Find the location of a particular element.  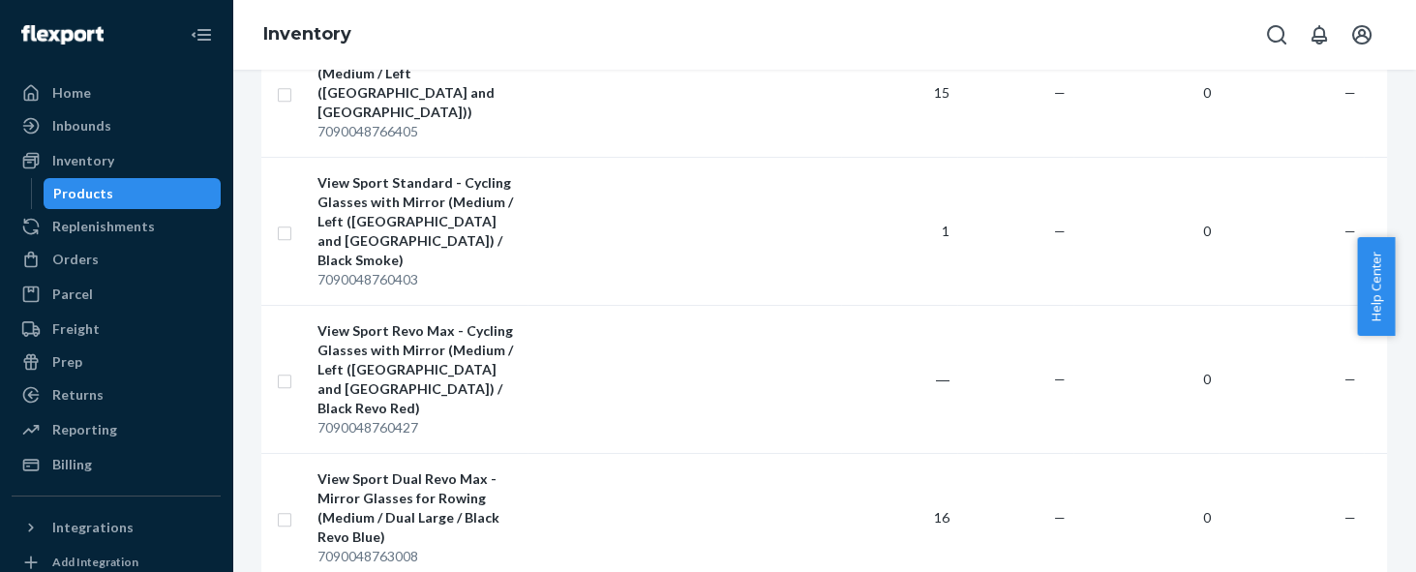

div: 7090048766405 is located at coordinates (418, 132).